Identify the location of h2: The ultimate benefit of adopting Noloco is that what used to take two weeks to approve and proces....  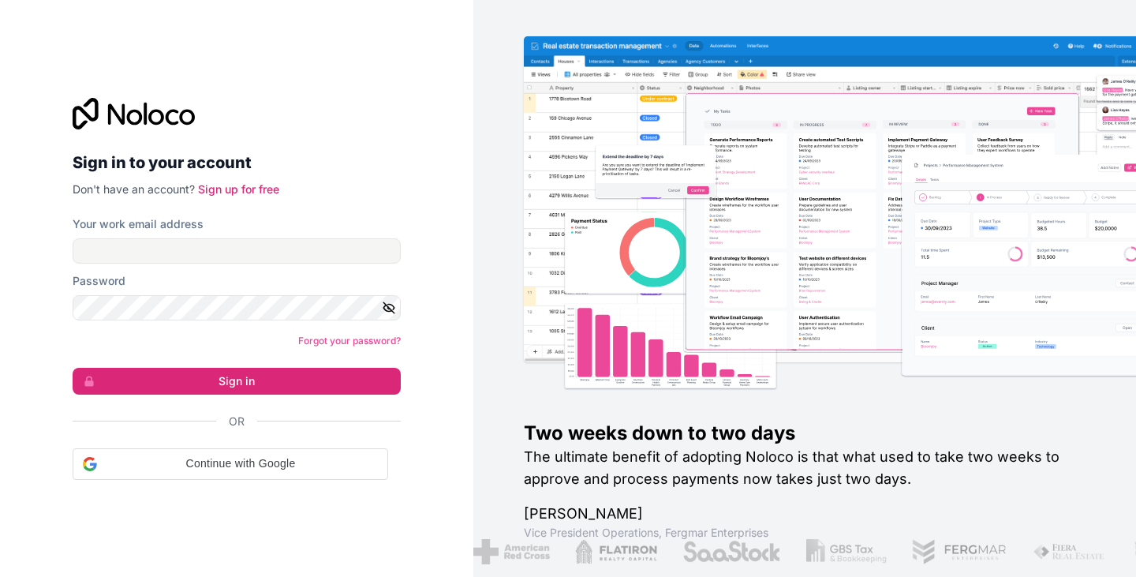
(805, 468).